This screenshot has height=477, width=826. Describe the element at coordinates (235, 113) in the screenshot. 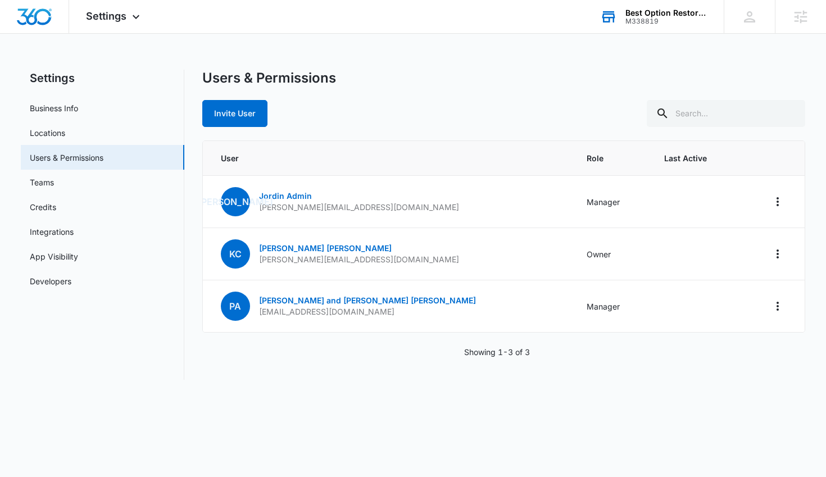

I see `button: Invite User` at that location.